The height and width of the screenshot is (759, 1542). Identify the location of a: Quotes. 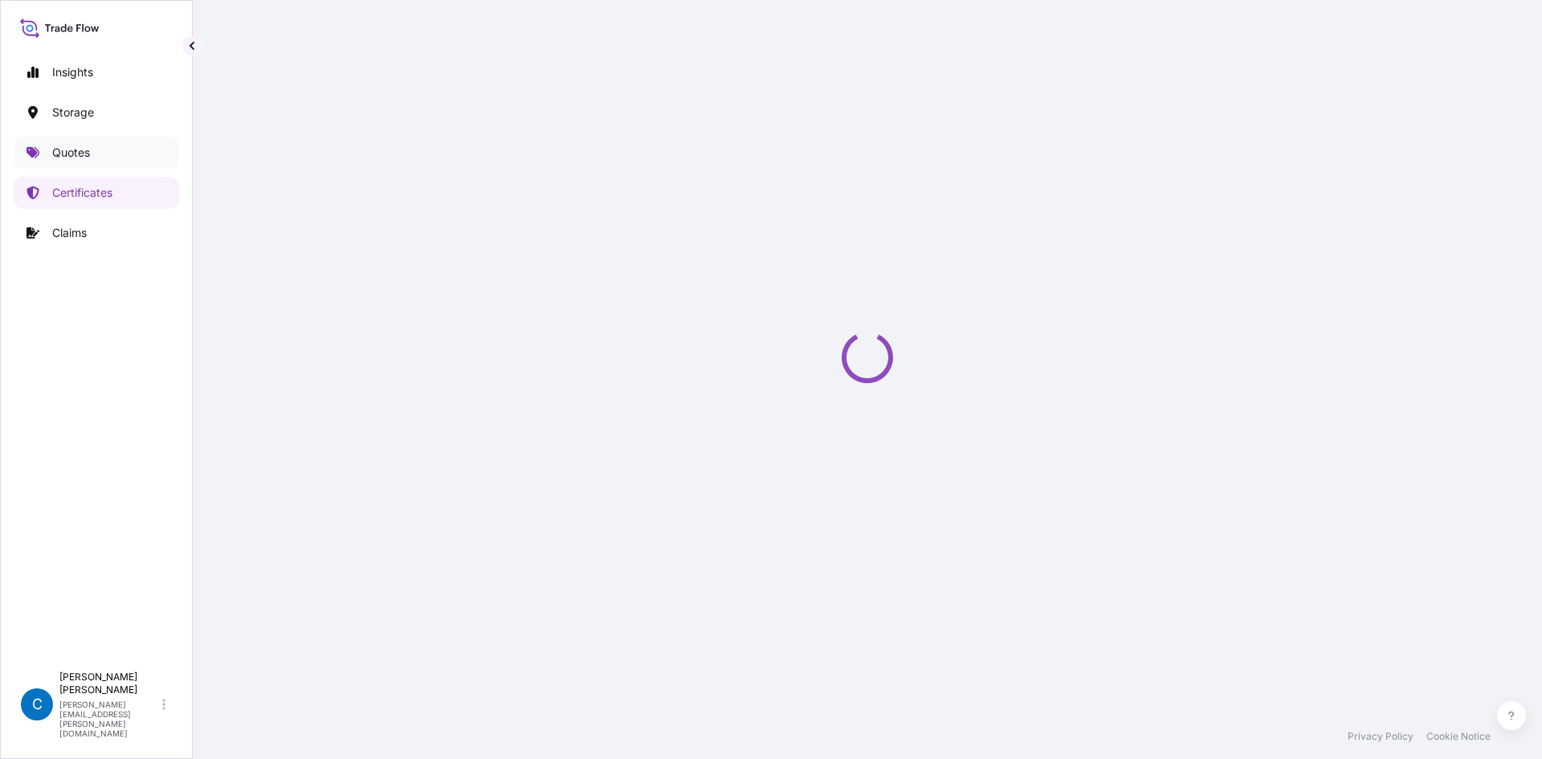
(96, 153).